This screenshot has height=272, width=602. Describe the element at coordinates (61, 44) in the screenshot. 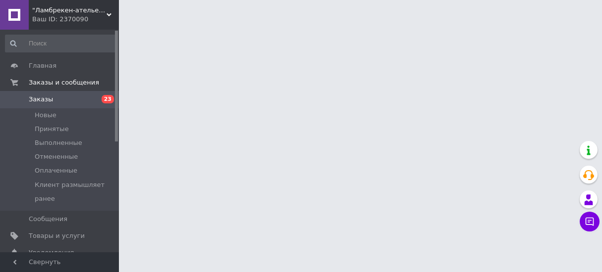

I see `input: Поиск` at that location.